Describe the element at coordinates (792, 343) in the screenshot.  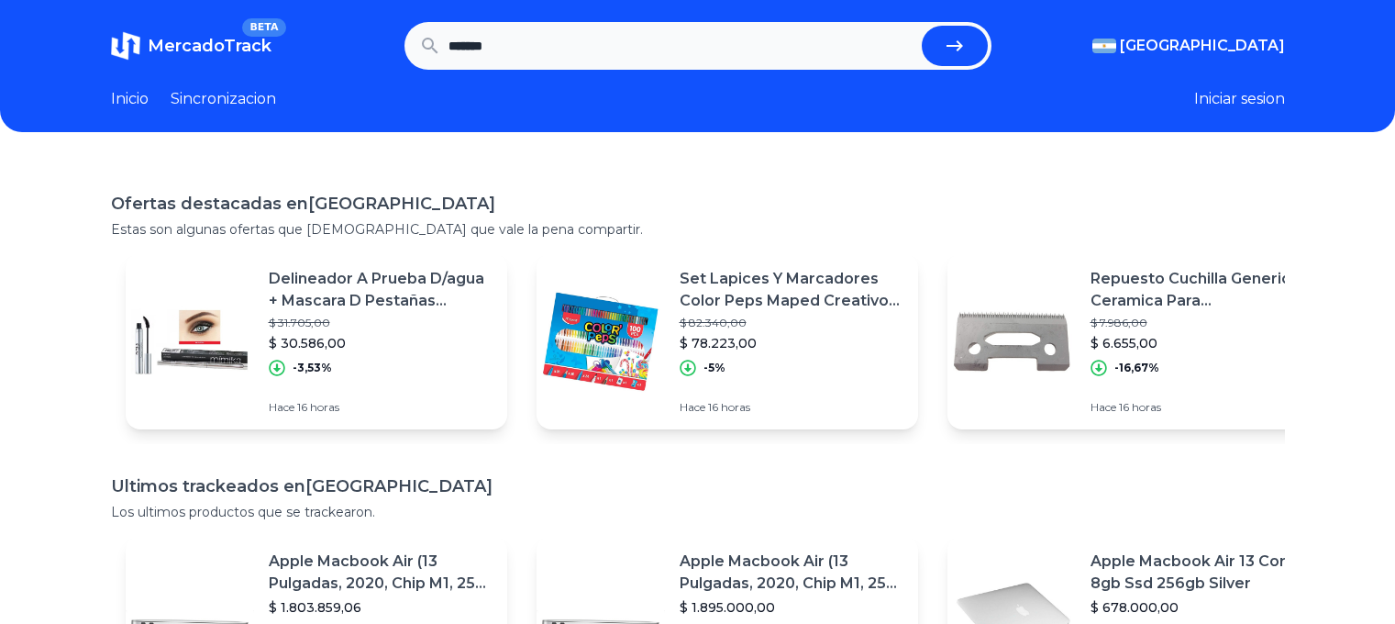
I see `p: $ 78.223,00` at that location.